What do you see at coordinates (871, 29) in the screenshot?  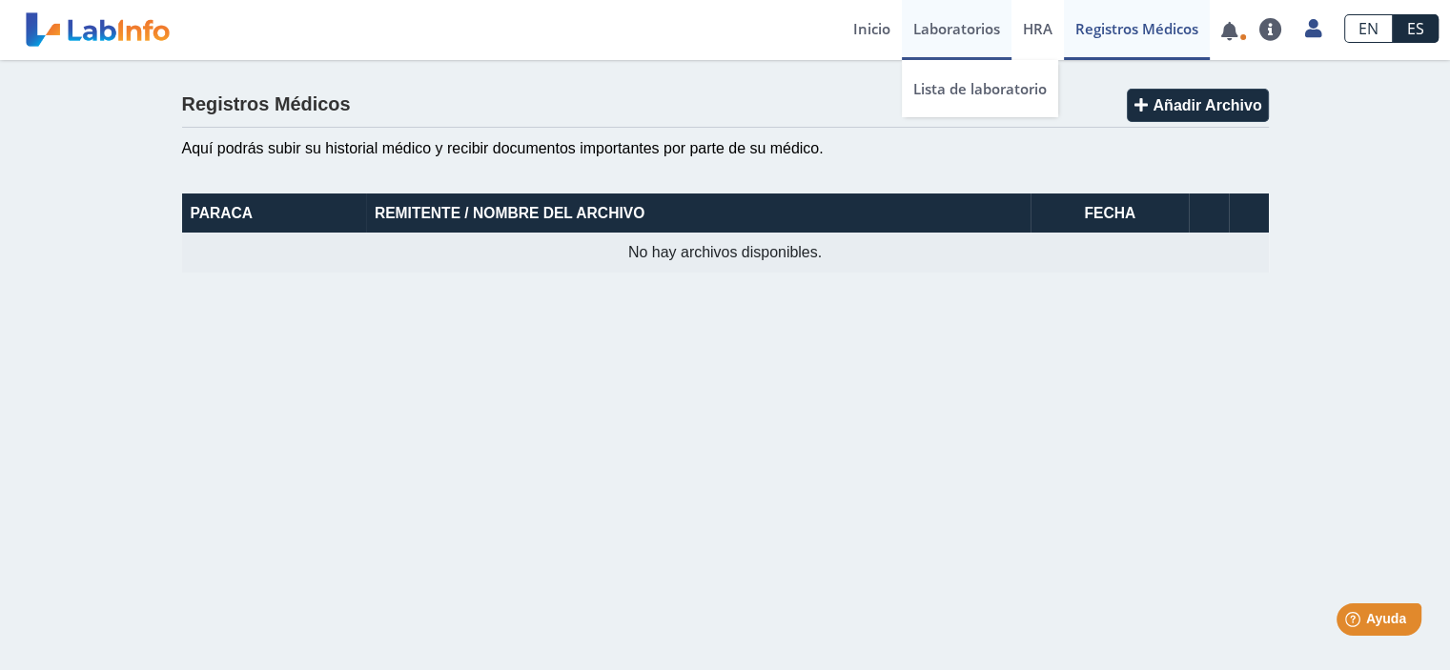 I see `font: Inicio` at bounding box center [871, 29].